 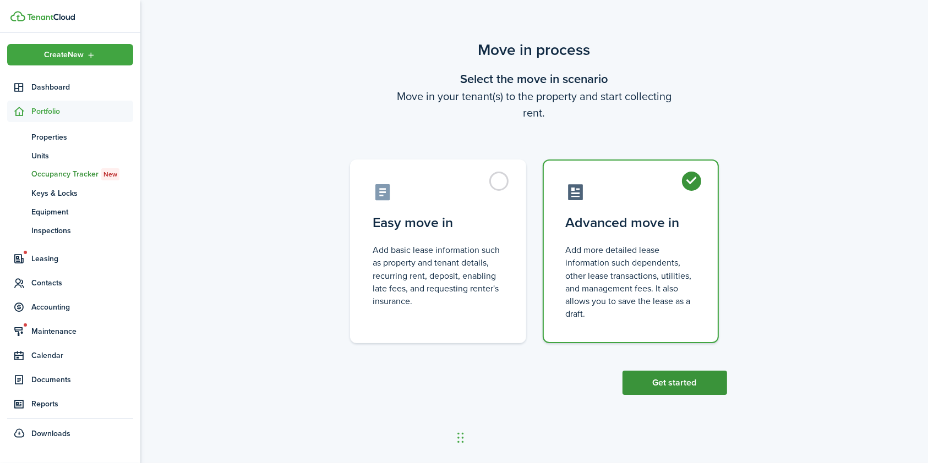 I want to click on a: Occupancy TrackerNew, so click(x=70, y=174).